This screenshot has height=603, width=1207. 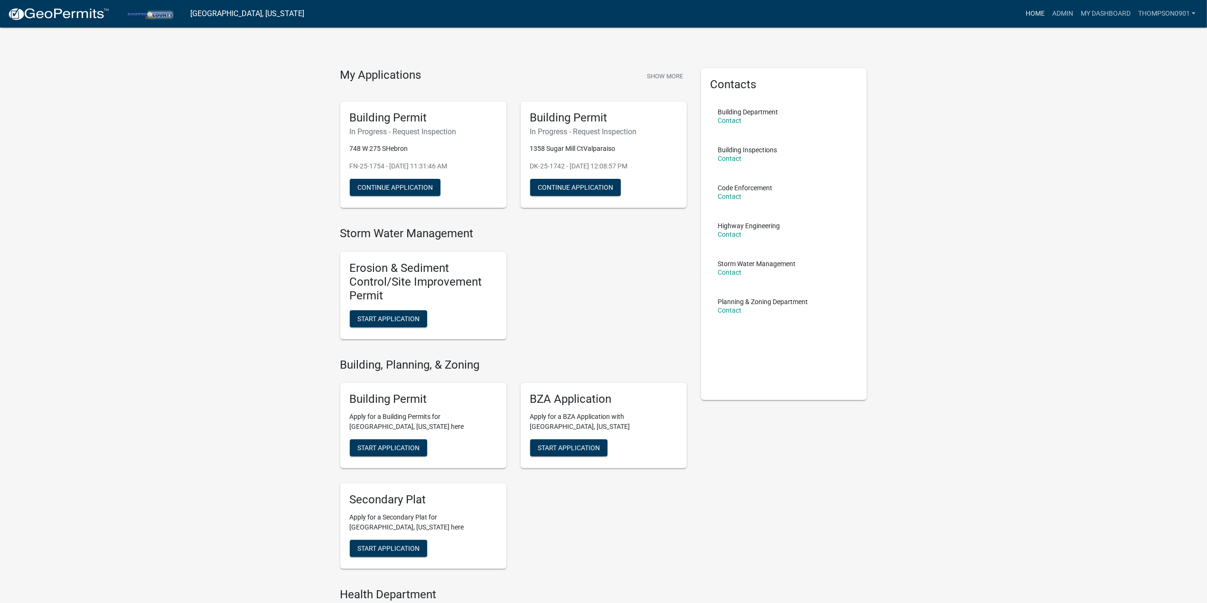 I want to click on h5: Secondary Plat, so click(x=423, y=500).